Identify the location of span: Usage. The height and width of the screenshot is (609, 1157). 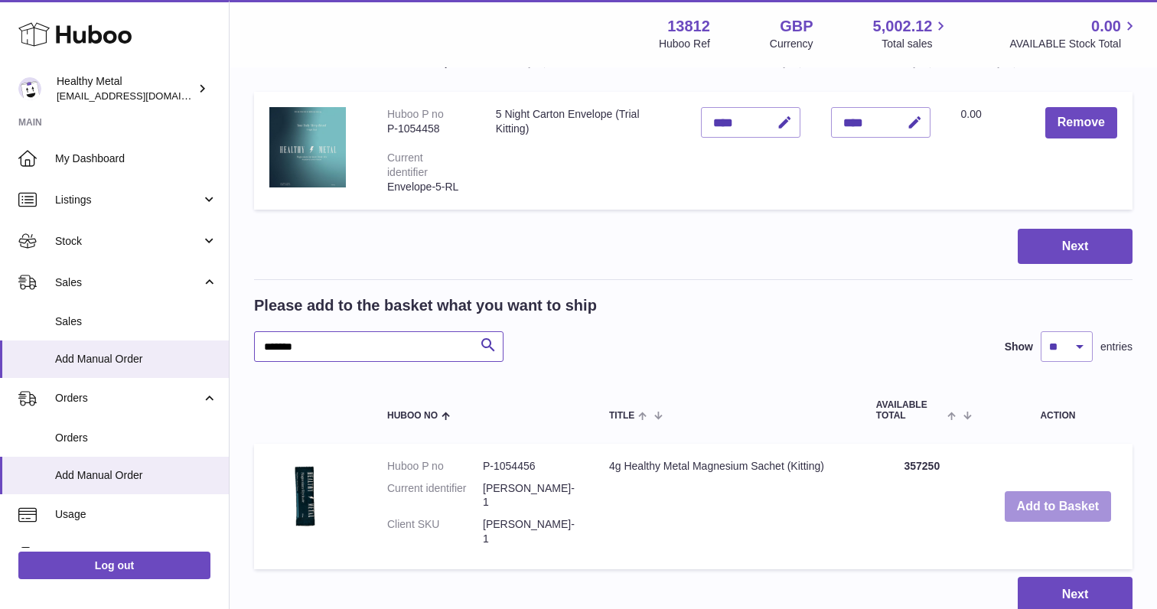
(136, 514).